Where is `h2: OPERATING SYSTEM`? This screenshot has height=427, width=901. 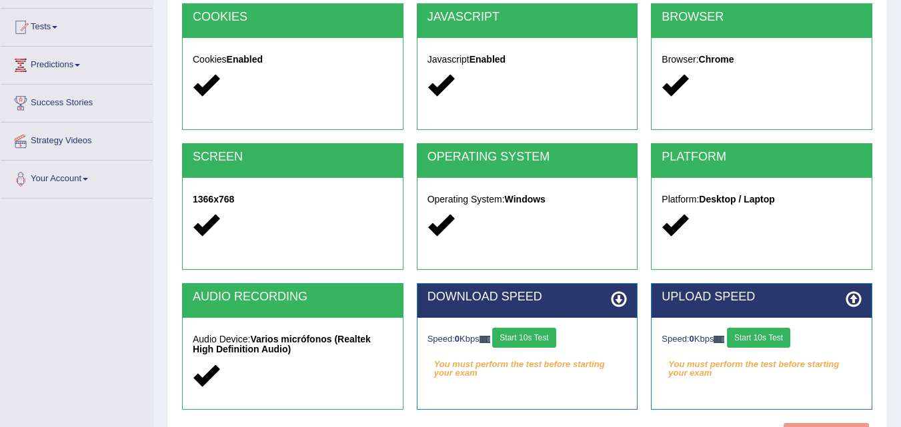 h2: OPERATING SYSTEM is located at coordinates (527, 157).